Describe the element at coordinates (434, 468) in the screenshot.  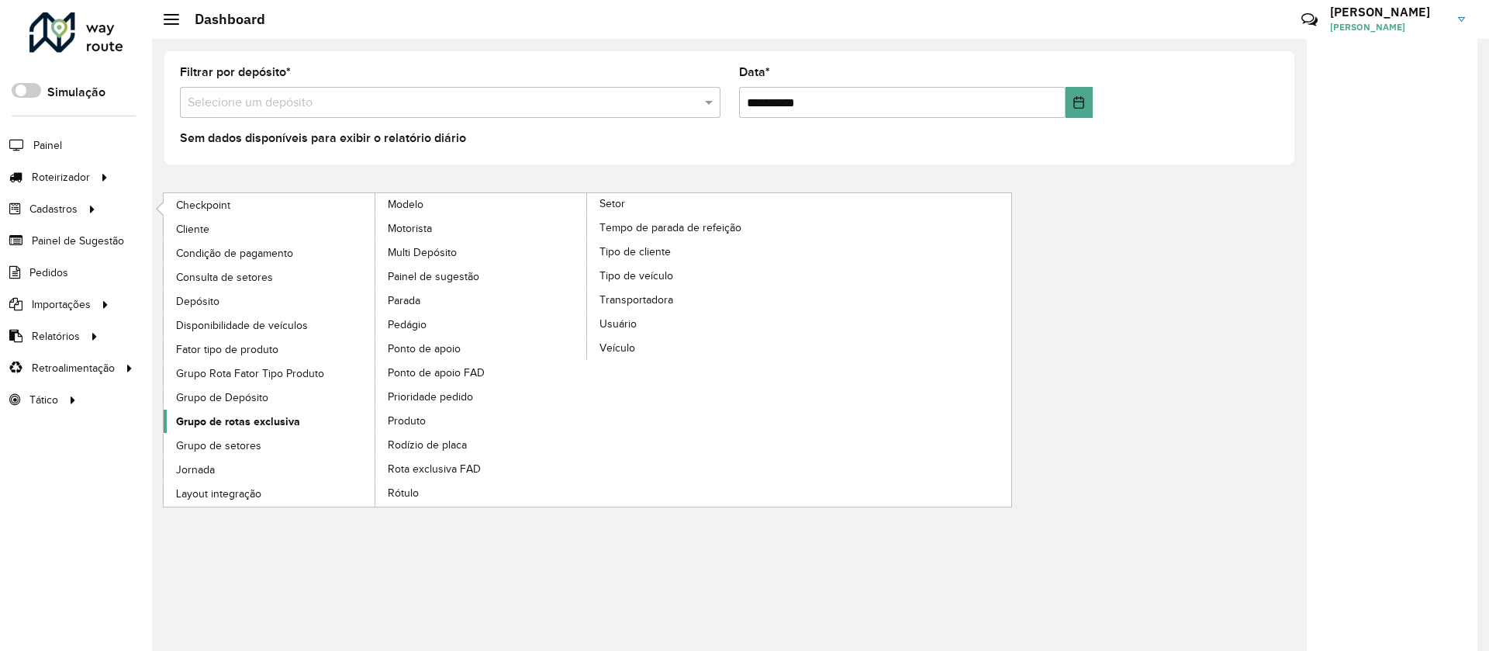
I see `span: Rota exclusiva FAD` at that location.